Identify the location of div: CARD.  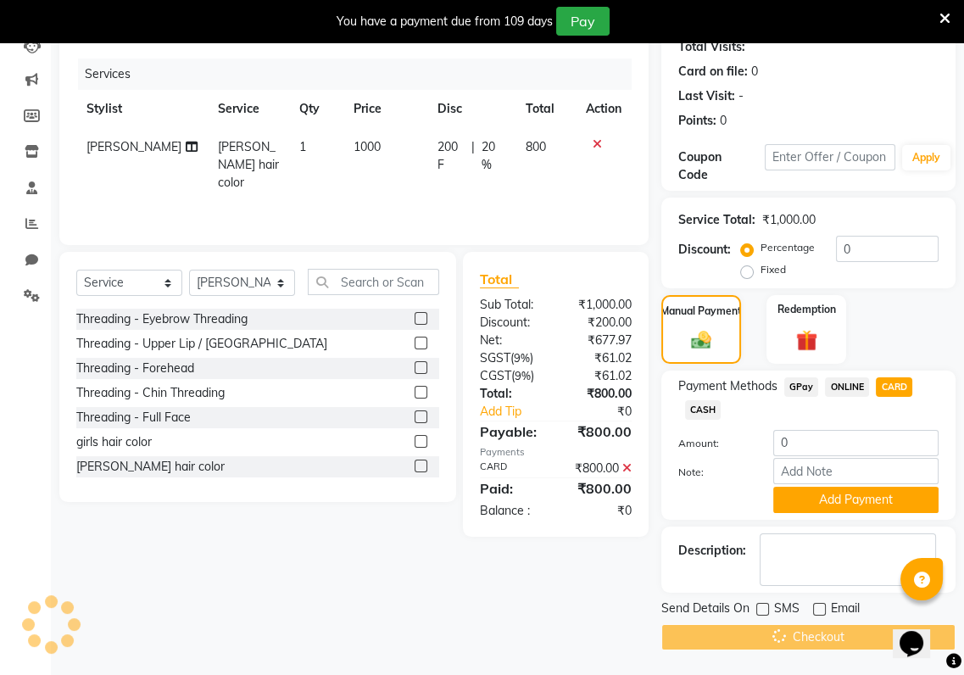
(511, 468).